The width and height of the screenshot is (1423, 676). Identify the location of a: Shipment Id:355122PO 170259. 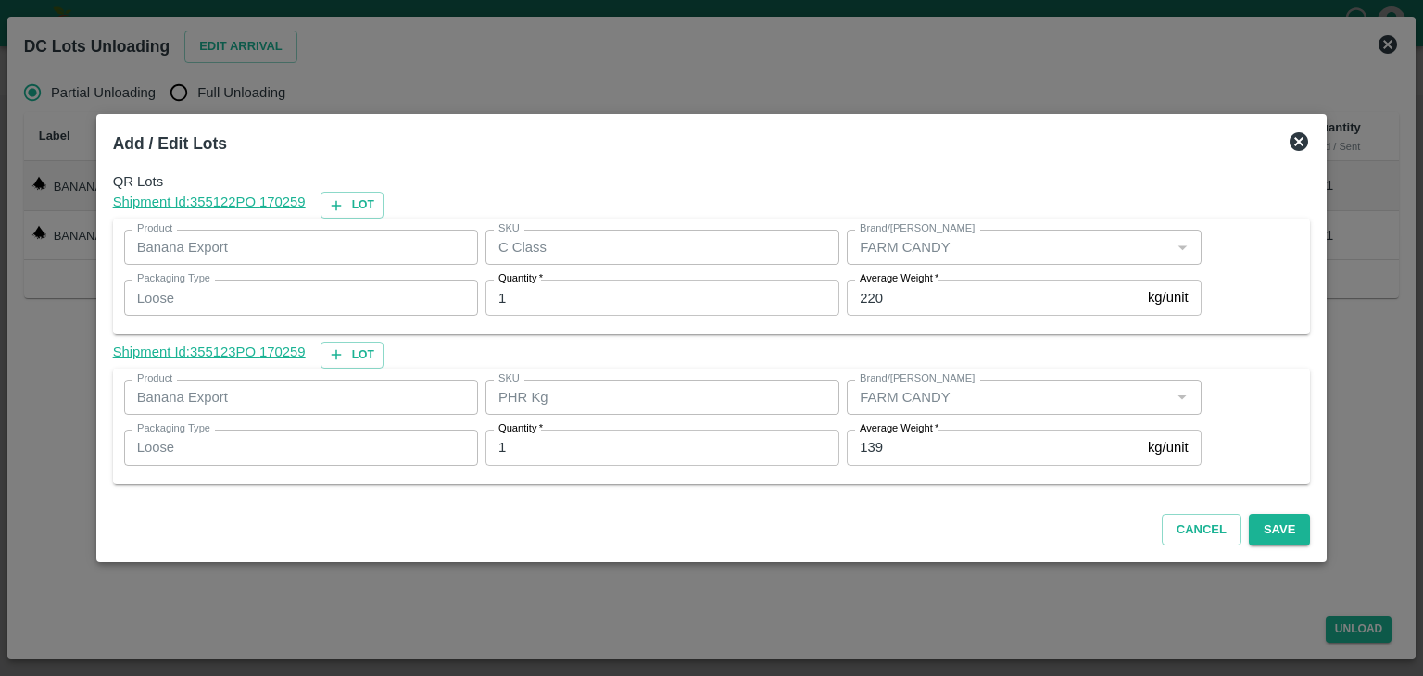
(209, 205).